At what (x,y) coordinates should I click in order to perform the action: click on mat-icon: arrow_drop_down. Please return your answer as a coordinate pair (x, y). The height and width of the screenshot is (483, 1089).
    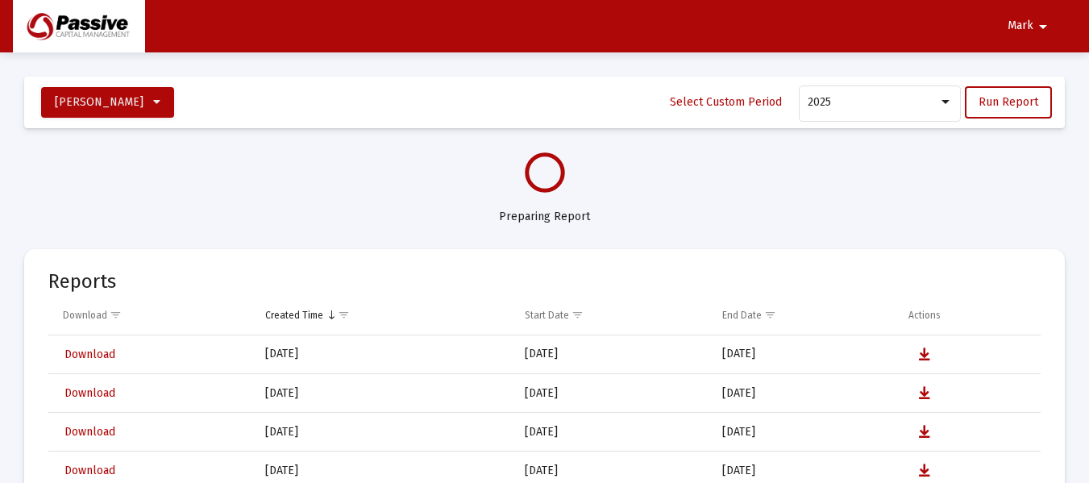
    Looking at the image, I should click on (1043, 27).